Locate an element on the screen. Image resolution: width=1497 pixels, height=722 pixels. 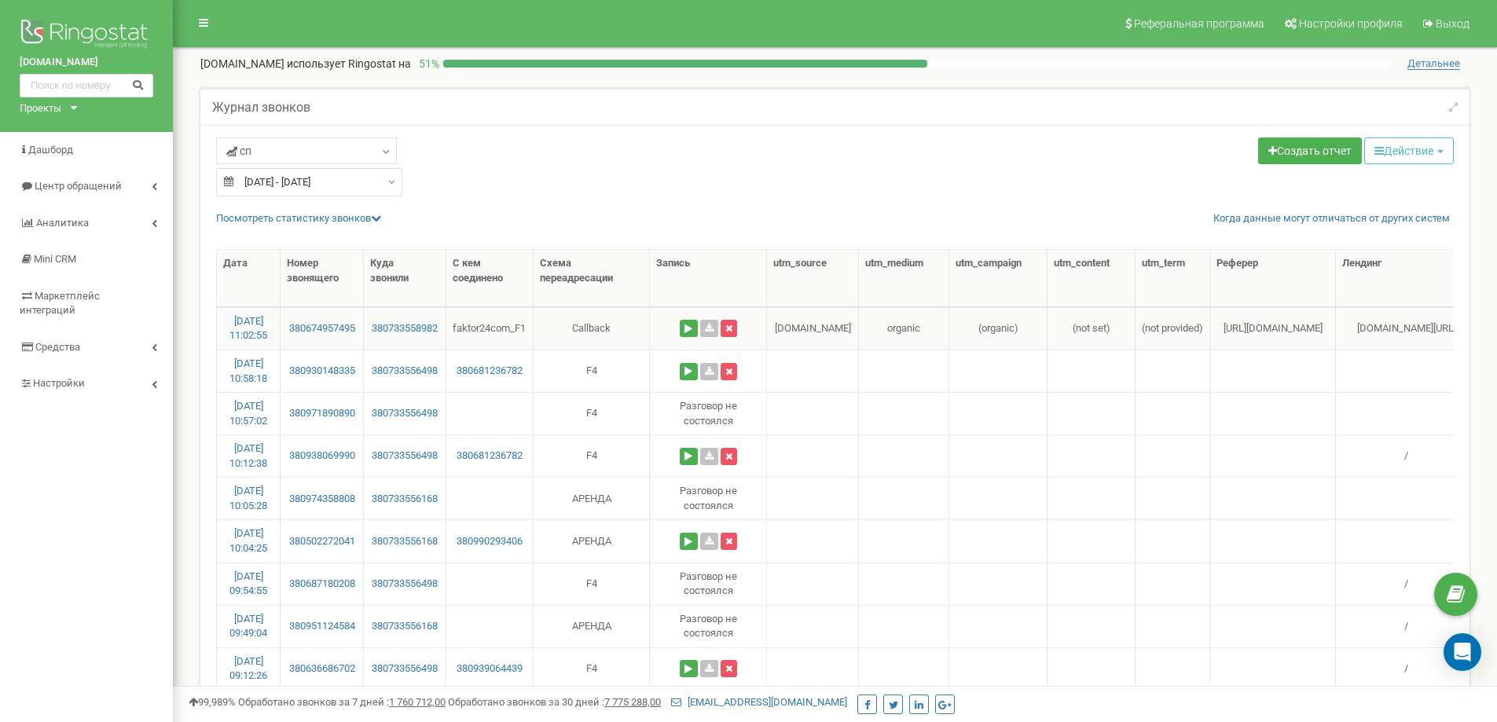
img: Ringostat logo is located at coordinates (86, 35).